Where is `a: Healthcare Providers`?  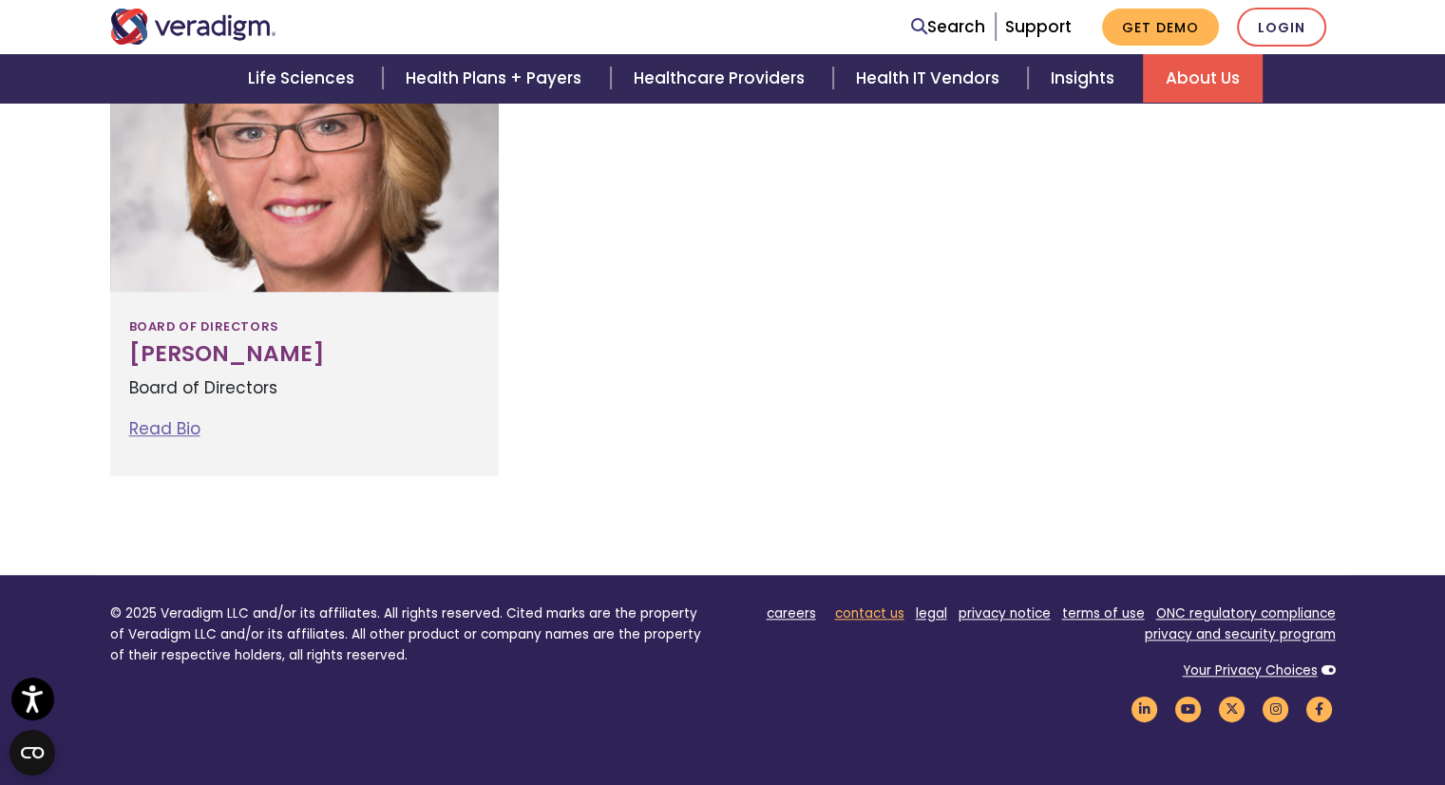 a: Healthcare Providers is located at coordinates (722, 78).